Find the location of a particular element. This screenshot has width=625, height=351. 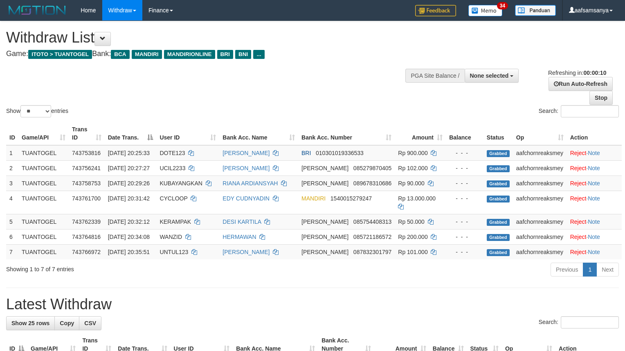

span: Refreshing in: is located at coordinates (577, 73).